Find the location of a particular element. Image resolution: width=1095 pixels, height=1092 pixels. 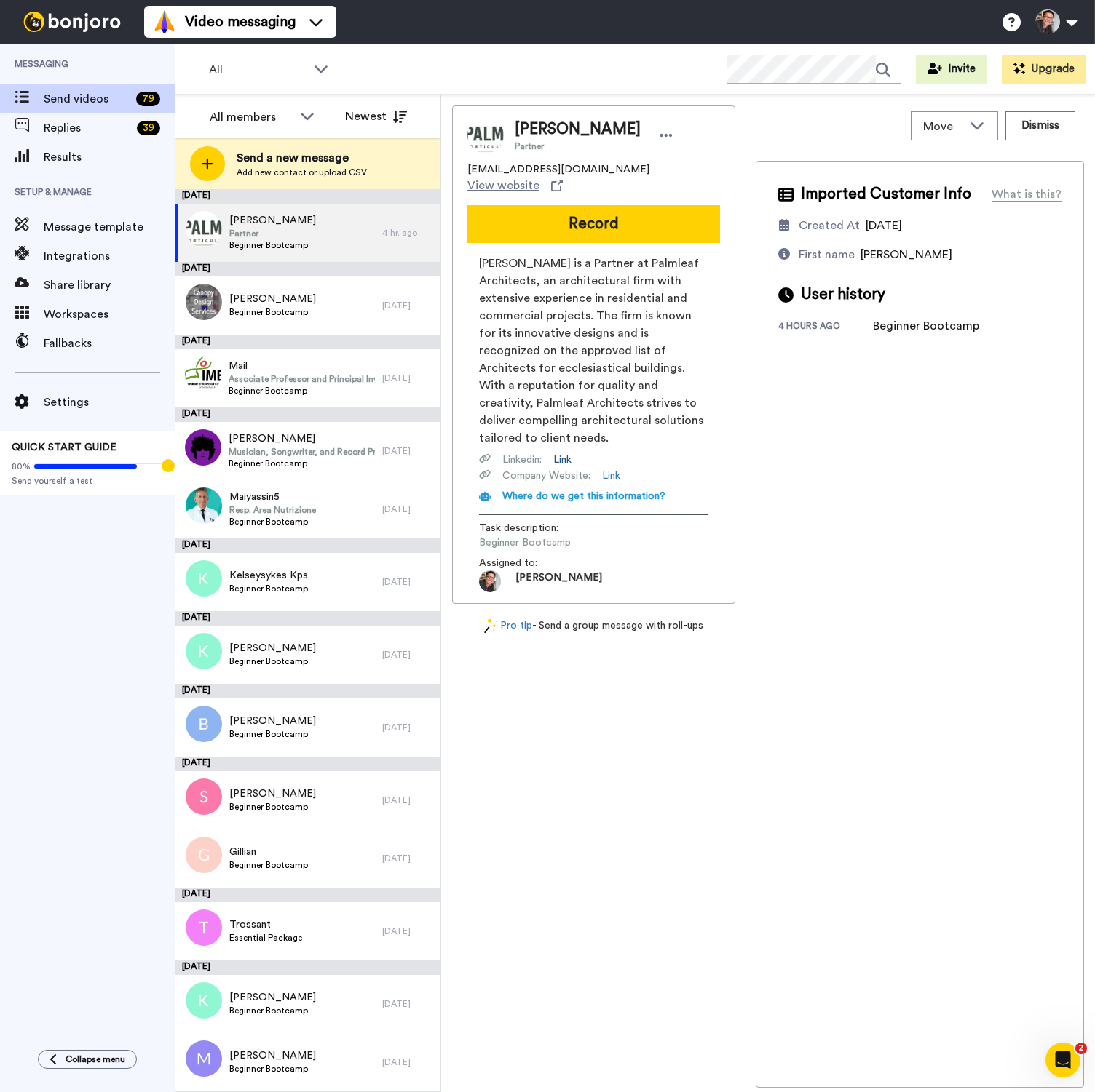

img: vm-color.svg is located at coordinates (165, 22).